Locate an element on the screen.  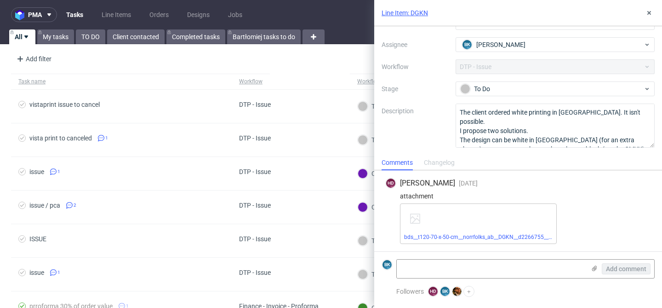
a: Designs is located at coordinates (198, 15).